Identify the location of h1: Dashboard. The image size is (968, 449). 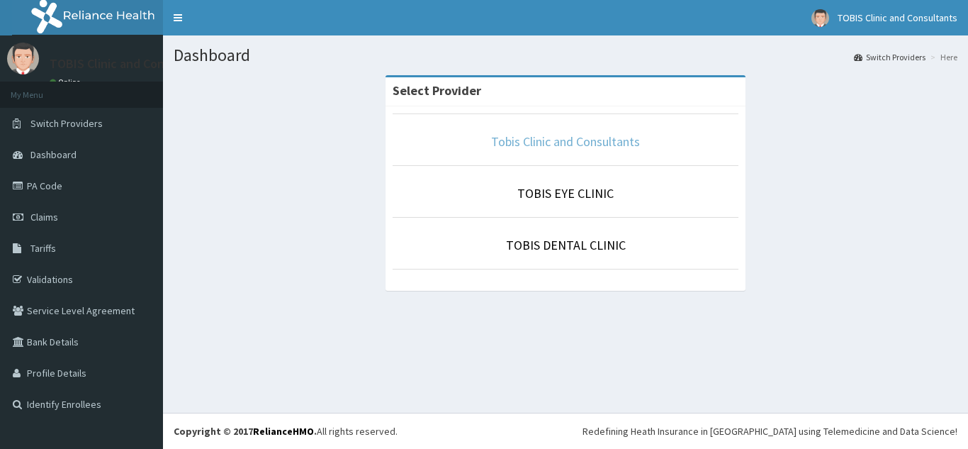
(566, 55).